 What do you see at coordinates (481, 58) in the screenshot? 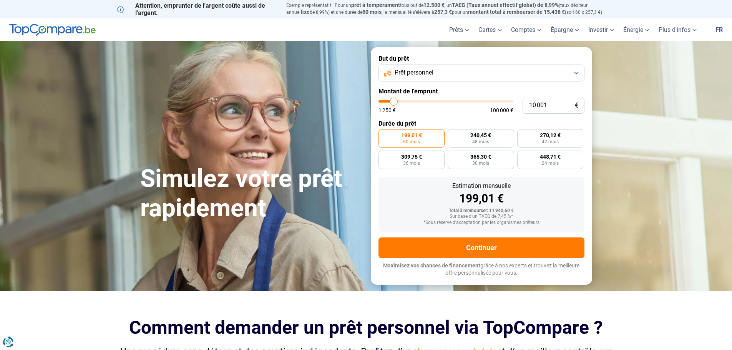
I see `label: But du prêt` at bounding box center [481, 58].